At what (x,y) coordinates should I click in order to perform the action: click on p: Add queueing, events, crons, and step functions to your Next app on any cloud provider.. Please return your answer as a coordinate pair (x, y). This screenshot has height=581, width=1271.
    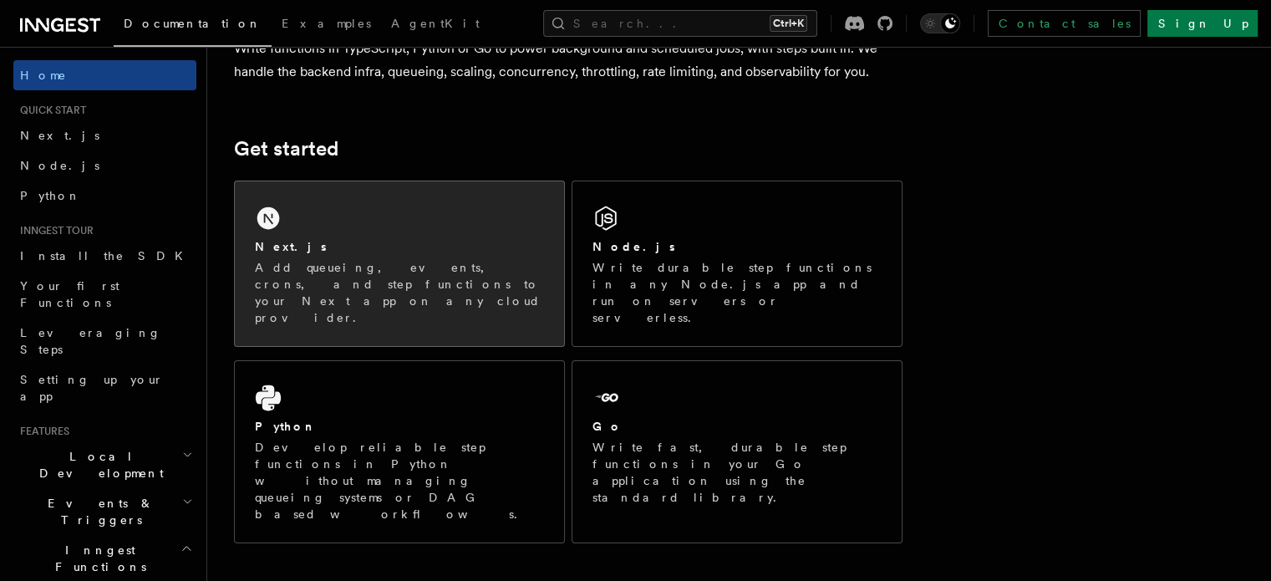
    Looking at the image, I should click on (400, 293).